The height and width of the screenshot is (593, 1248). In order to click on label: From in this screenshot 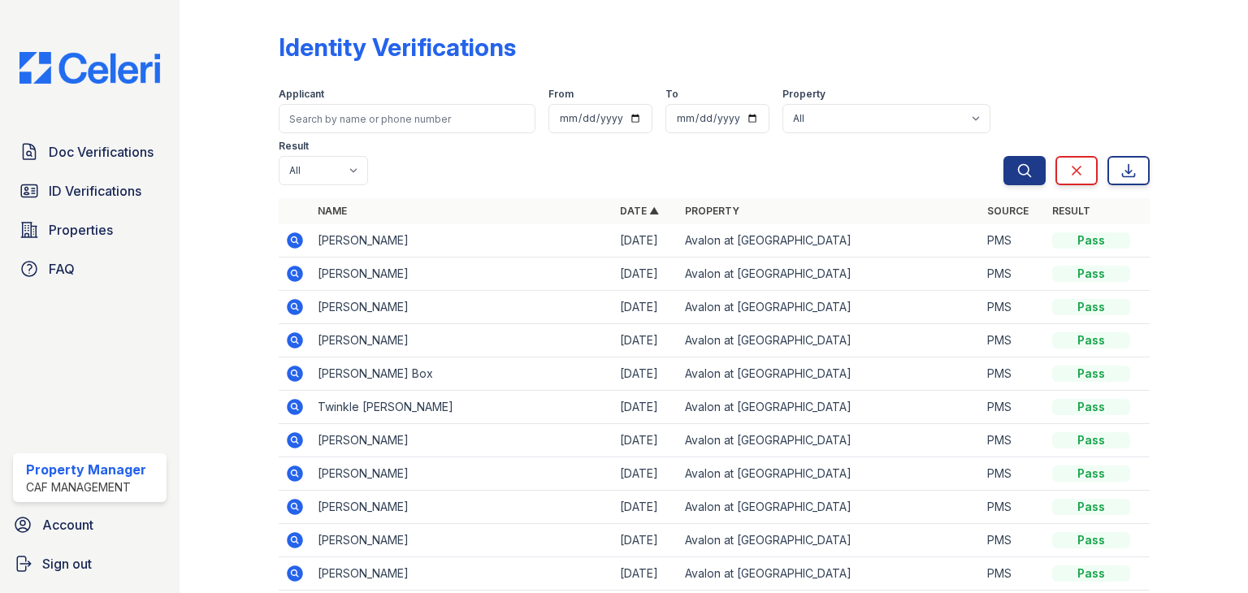, I will do `click(561, 94)`.